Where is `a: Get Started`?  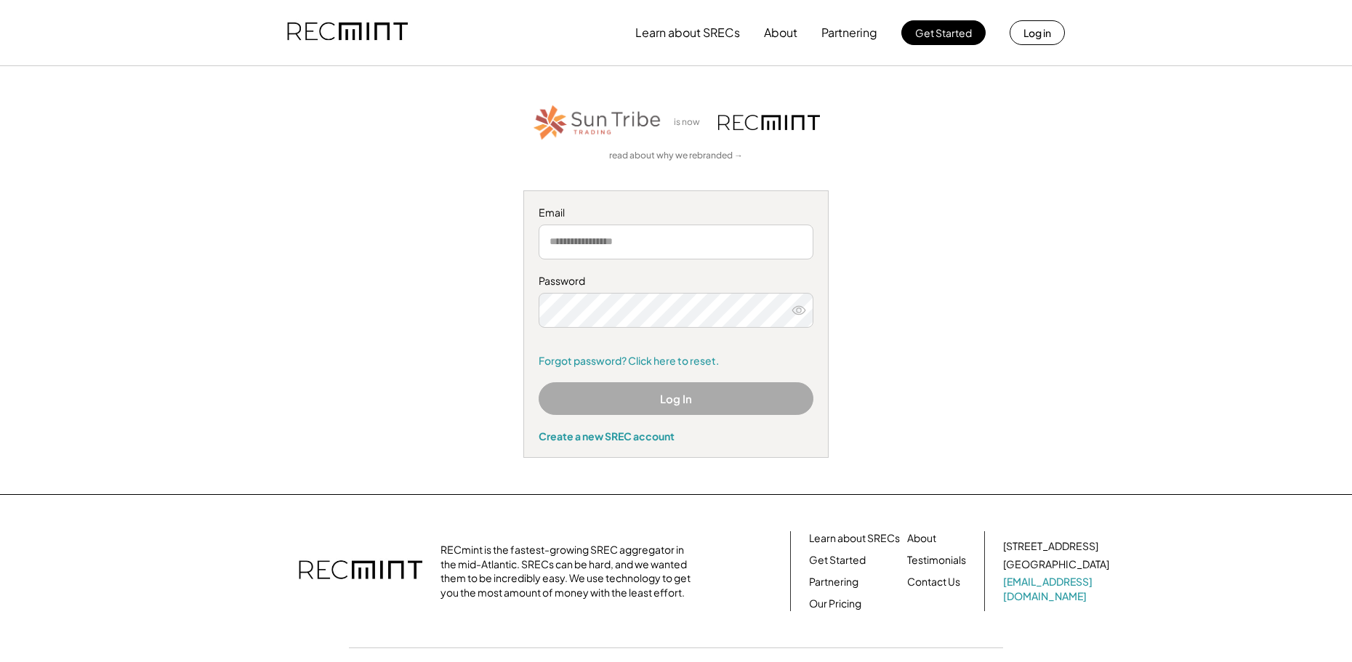 a: Get Started is located at coordinates (837, 560).